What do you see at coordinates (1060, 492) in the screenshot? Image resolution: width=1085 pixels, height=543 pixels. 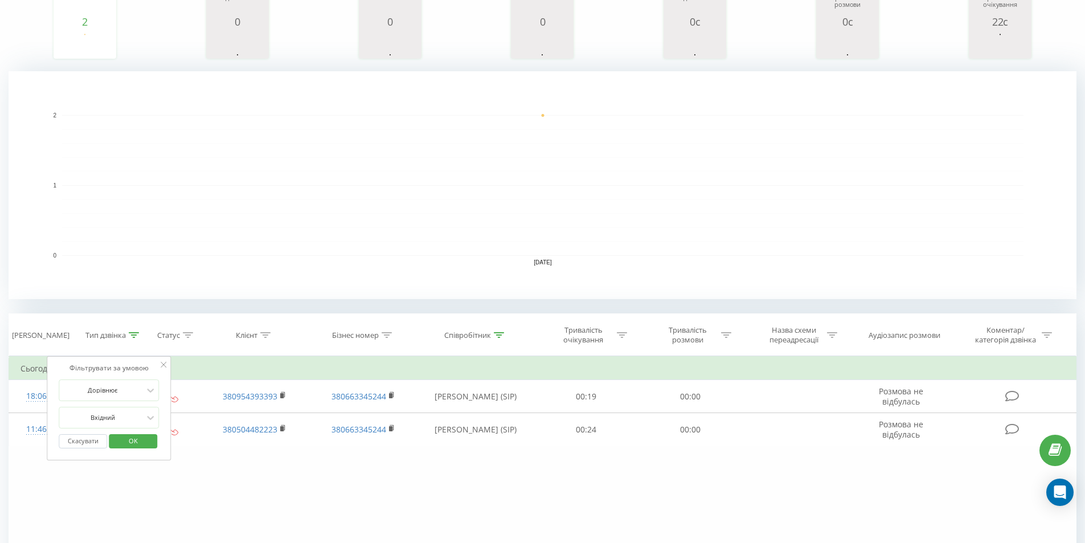 I see `div: Open Intercom Messenger` at bounding box center [1060, 492].